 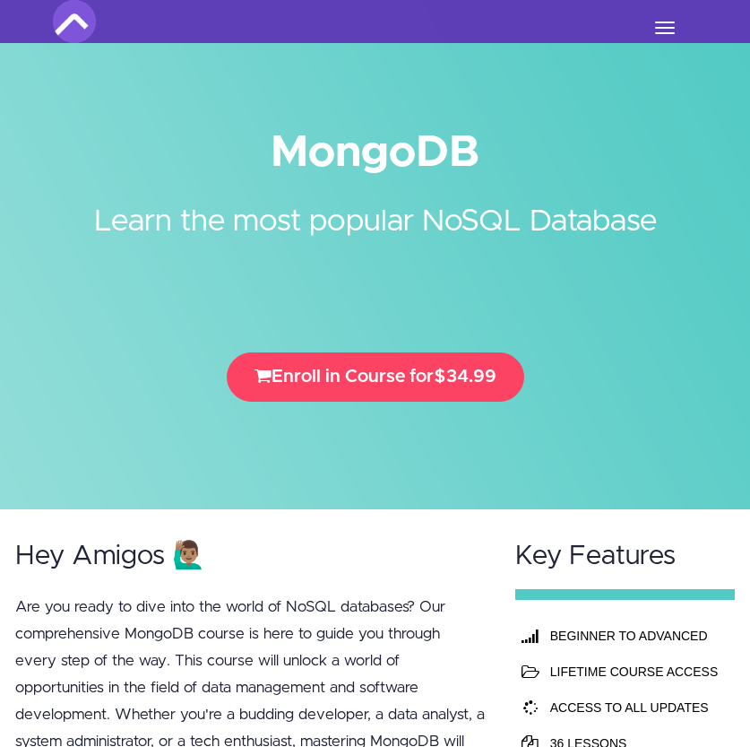 I want to click on h1: MongoDB, so click(x=376, y=152).